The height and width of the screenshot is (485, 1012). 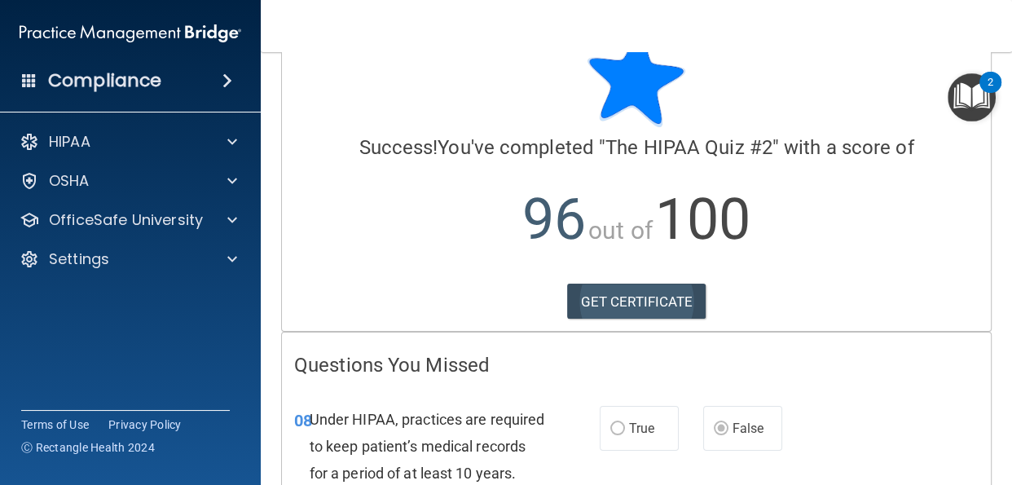 I want to click on span: True, so click(x=641, y=428).